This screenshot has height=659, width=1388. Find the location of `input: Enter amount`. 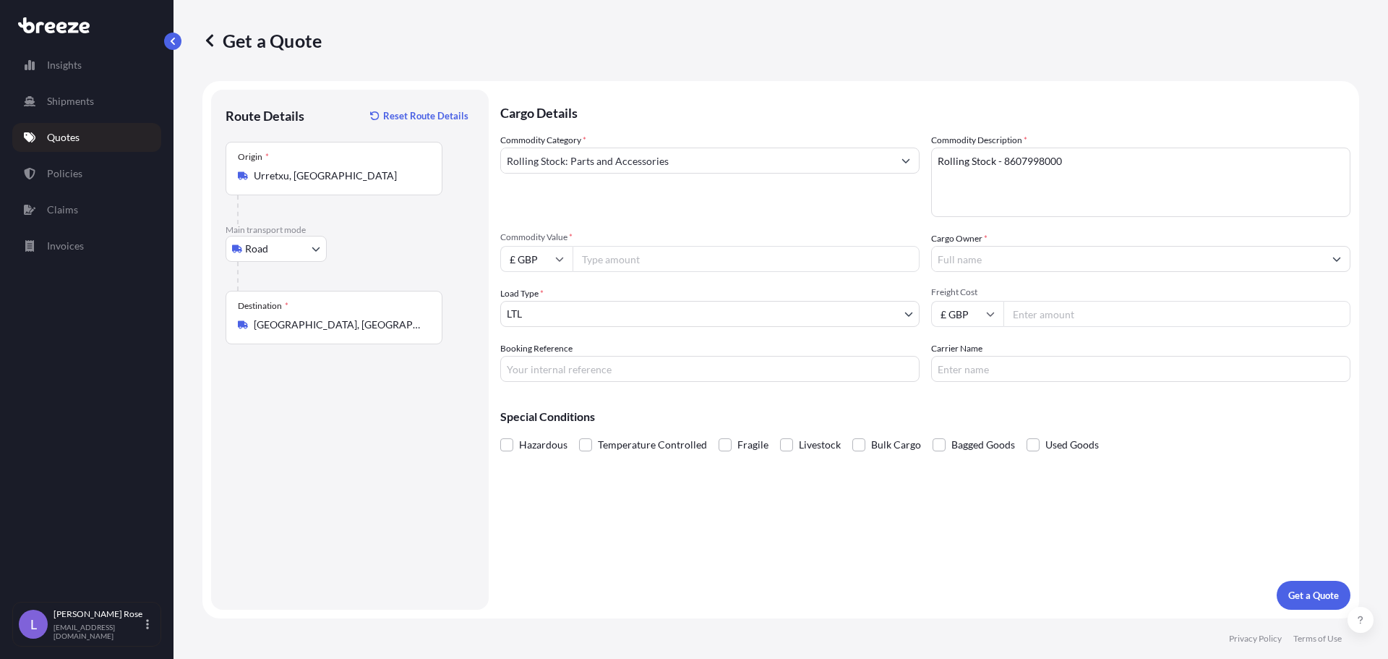

input: Enter amount is located at coordinates (1177, 314).